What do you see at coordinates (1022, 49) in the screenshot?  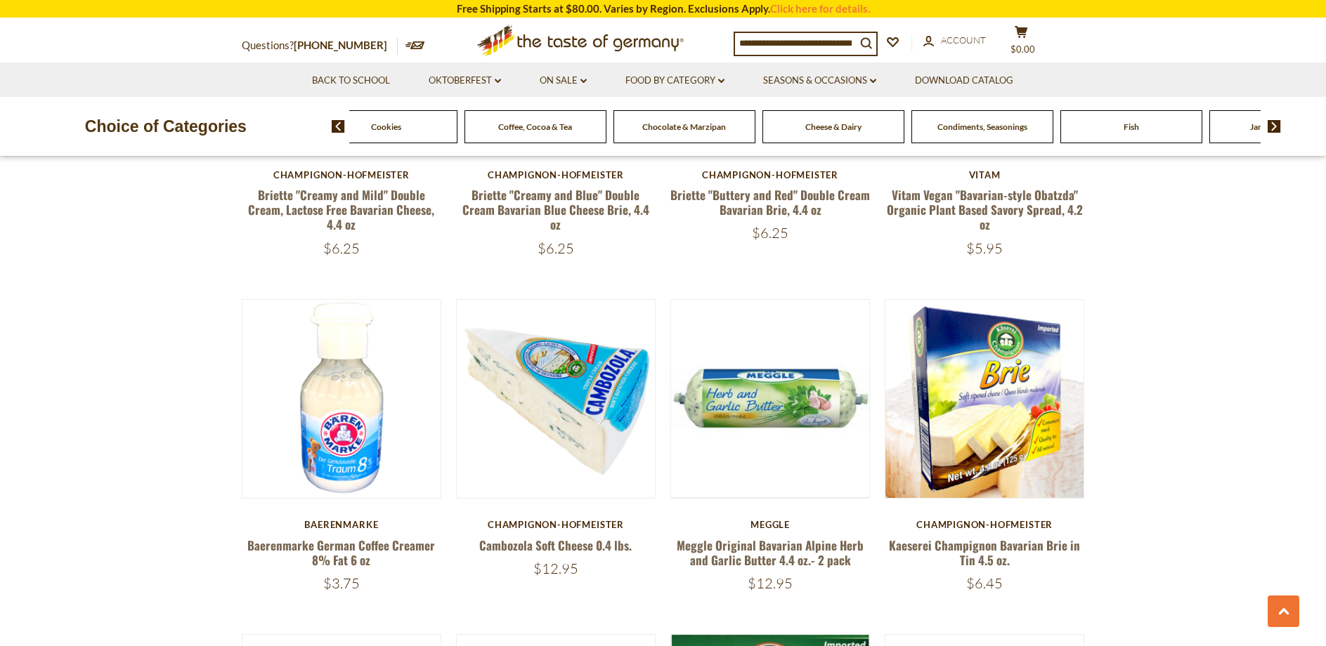 I see `span: $0.00` at bounding box center [1022, 49].